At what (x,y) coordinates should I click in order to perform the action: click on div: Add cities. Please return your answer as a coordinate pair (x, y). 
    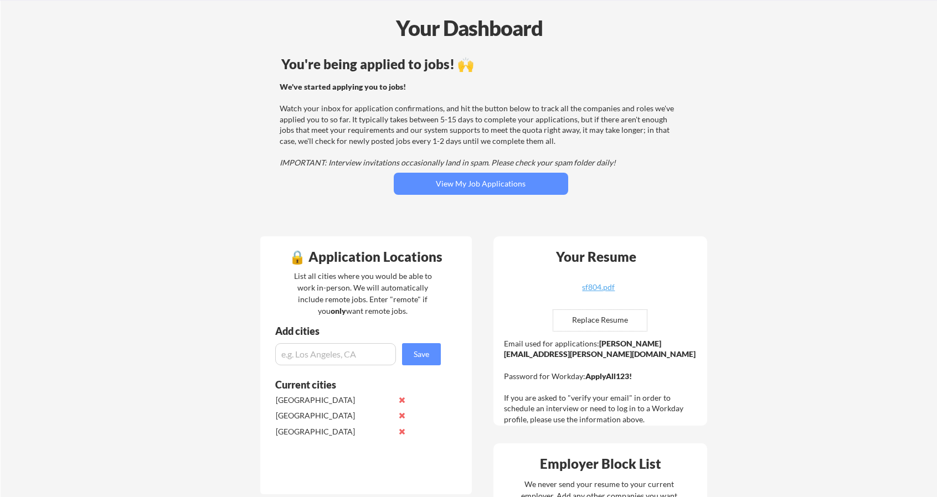
    Looking at the image, I should click on (359, 331).